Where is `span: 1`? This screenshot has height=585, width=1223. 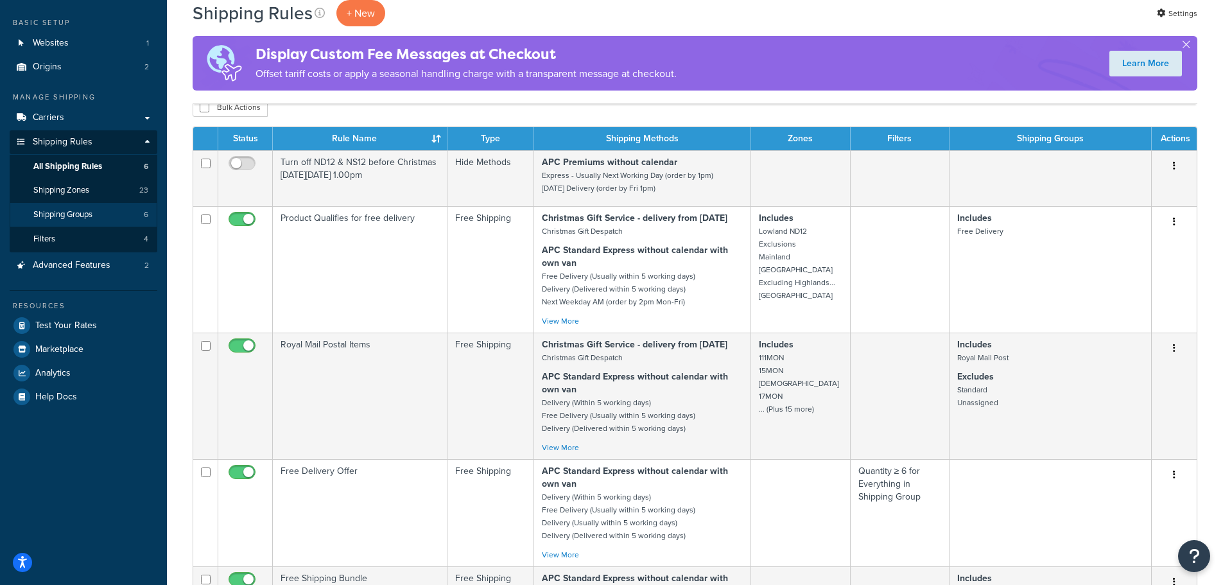 span: 1 is located at coordinates (148, 43).